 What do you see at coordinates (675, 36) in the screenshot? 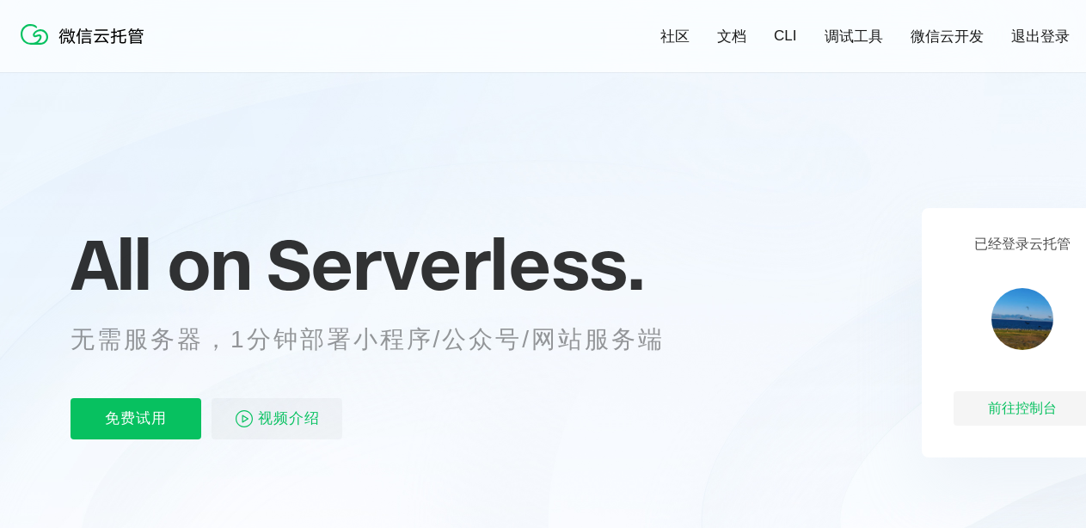
I see `a: 社区` at bounding box center [675, 36].